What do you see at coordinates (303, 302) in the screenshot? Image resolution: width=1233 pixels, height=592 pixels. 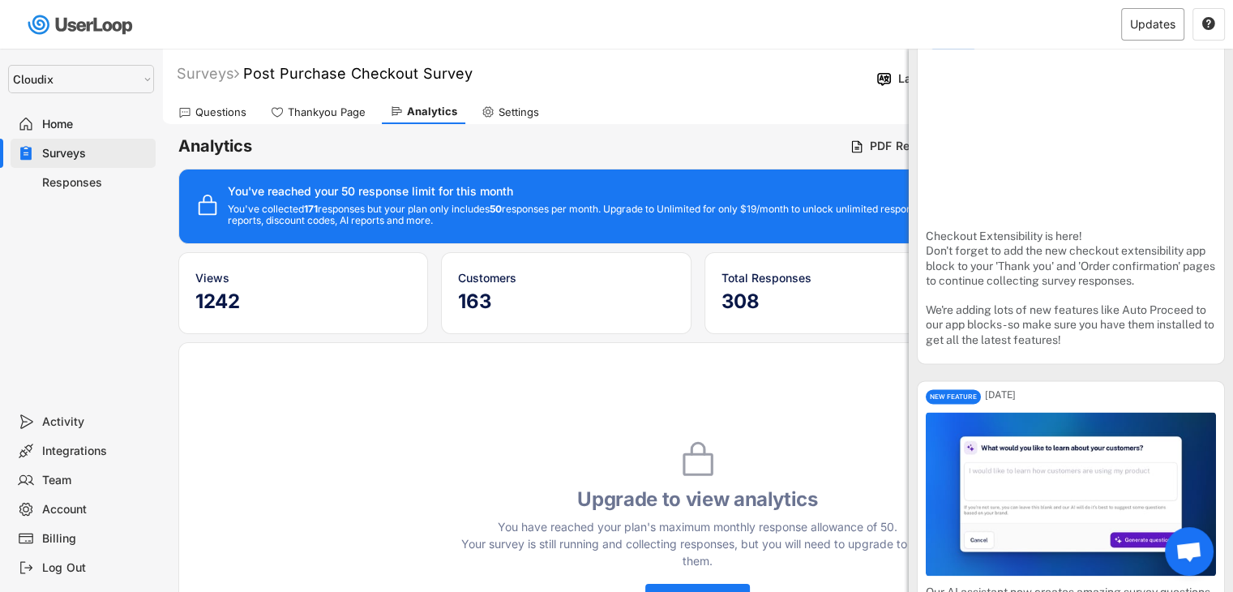 I see `h5: 1242` at bounding box center [303, 302].